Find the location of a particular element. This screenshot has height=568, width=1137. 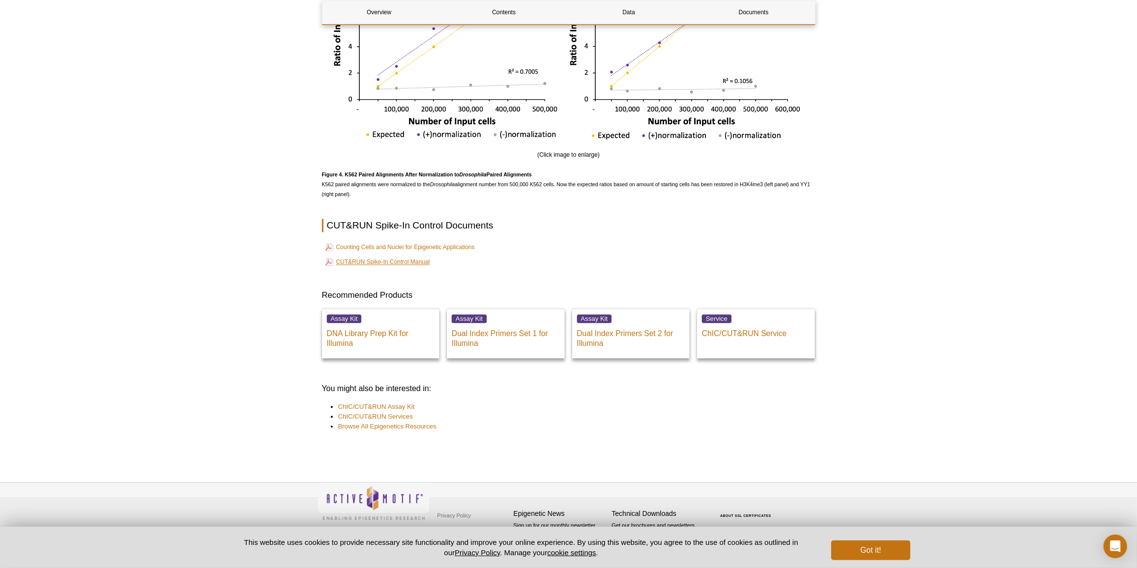

a: ChIC/CUT&RUN Services is located at coordinates (375, 417).